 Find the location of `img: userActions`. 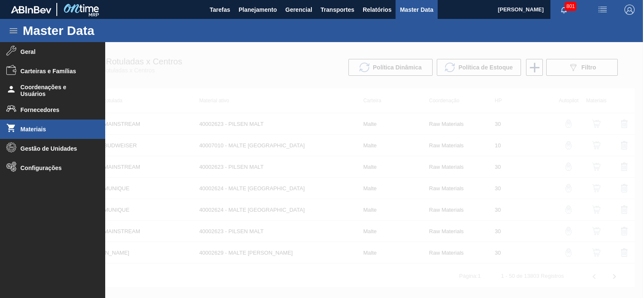

img: userActions is located at coordinates (602, 10).